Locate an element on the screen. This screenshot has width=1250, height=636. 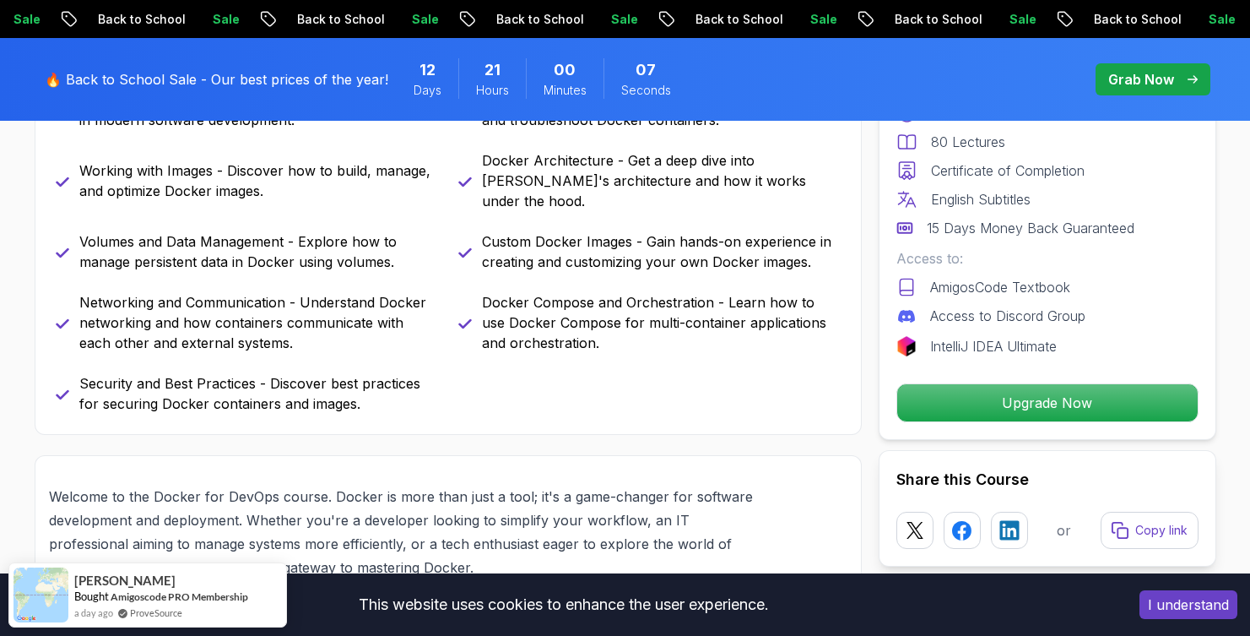
p: Security and Best Practices - Discover best practices for securing Docker containers and images. is located at coordinates (258, 393).